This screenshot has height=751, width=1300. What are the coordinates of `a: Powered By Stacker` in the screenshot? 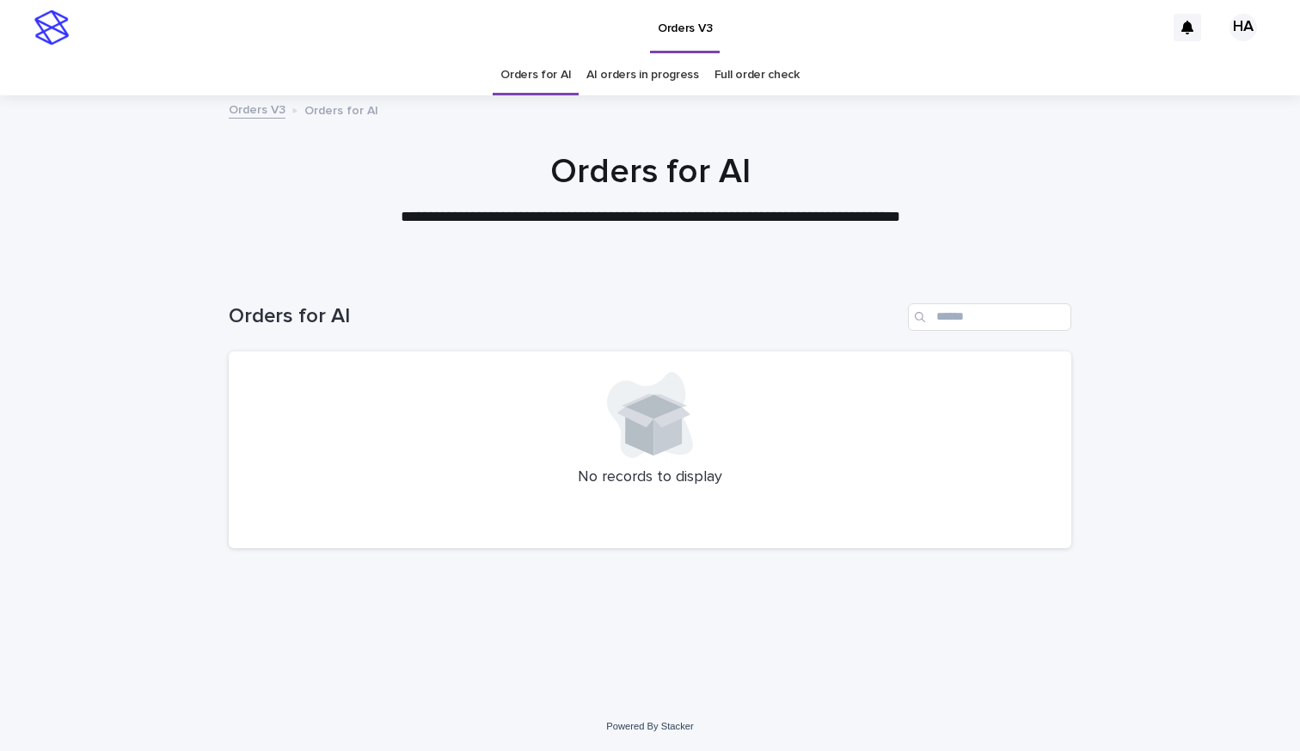 It's located at (649, 726).